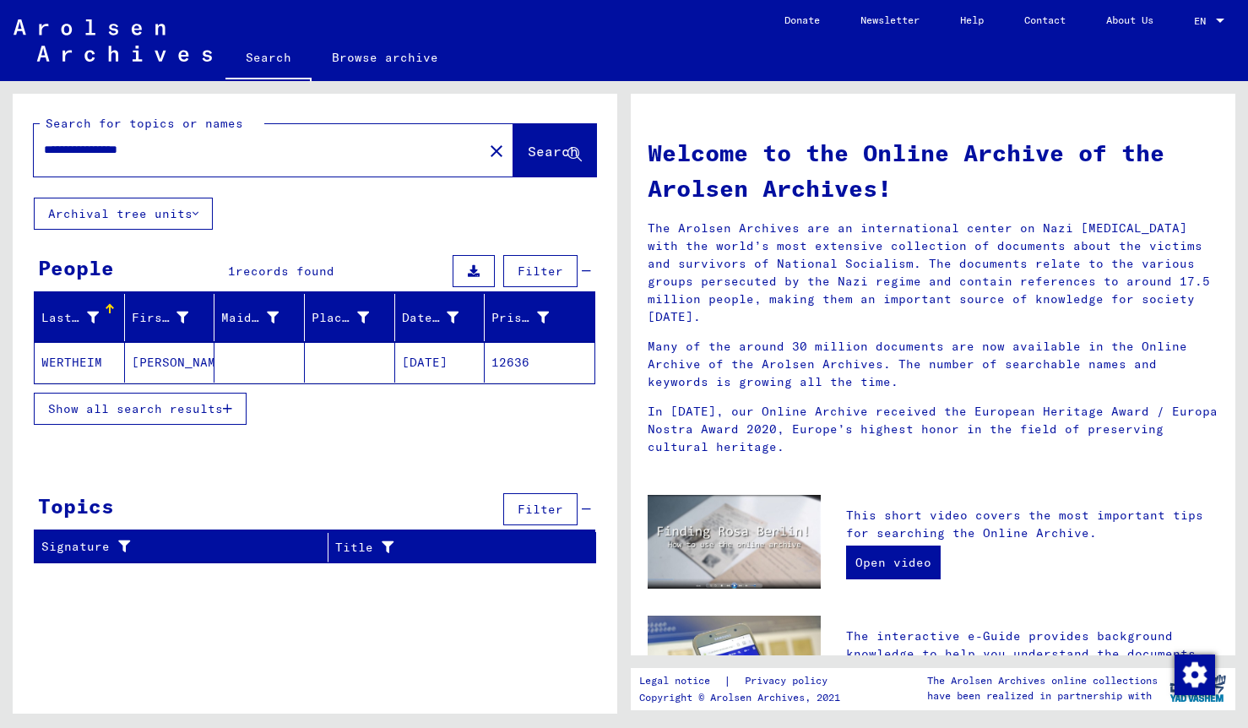 Image resolution: width=1248 pixels, height=728 pixels. I want to click on p: The Arolsen Archives online collections, so click(1042, 681).